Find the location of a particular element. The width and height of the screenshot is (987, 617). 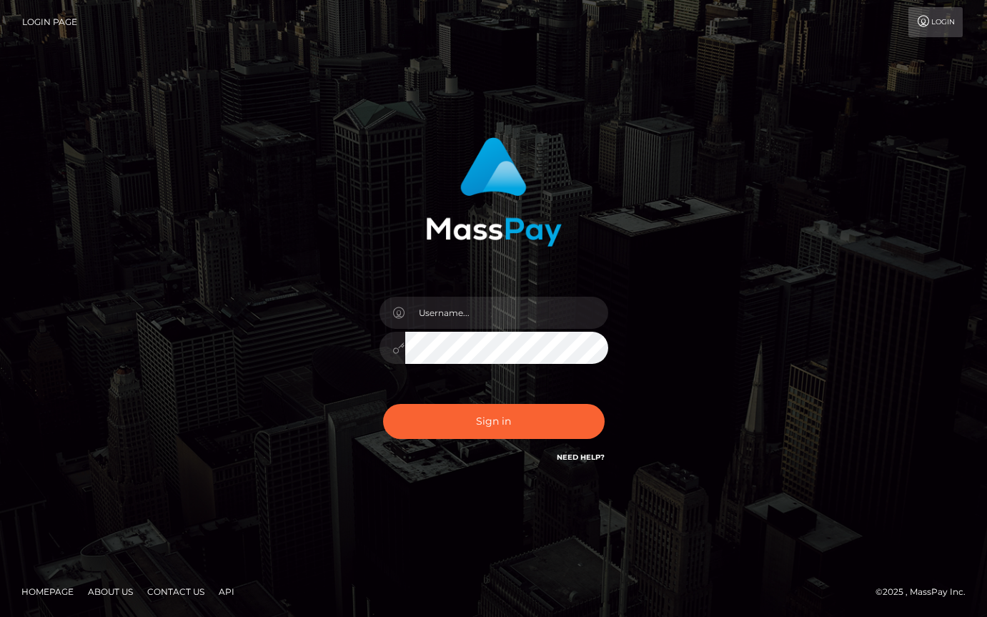

a: Homepage is located at coordinates (47, 591).